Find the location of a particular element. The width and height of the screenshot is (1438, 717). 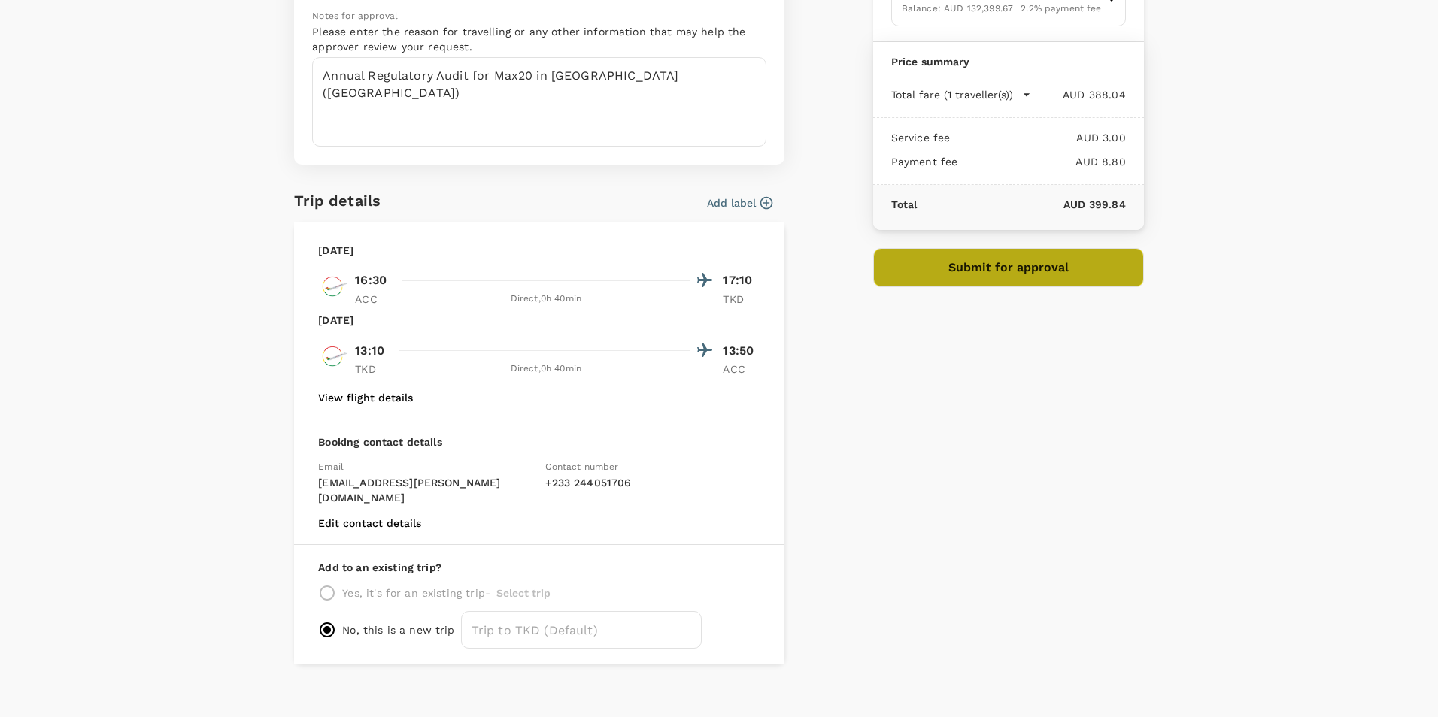

p: Total is located at coordinates (904, 205).